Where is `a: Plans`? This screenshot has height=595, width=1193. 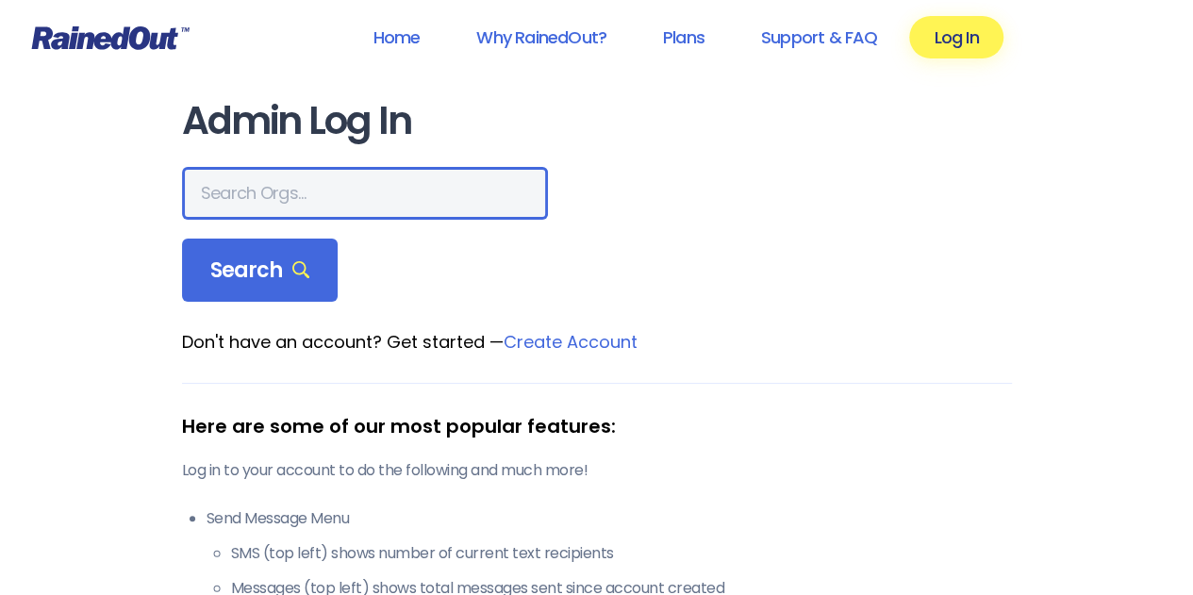 a: Plans is located at coordinates (684, 37).